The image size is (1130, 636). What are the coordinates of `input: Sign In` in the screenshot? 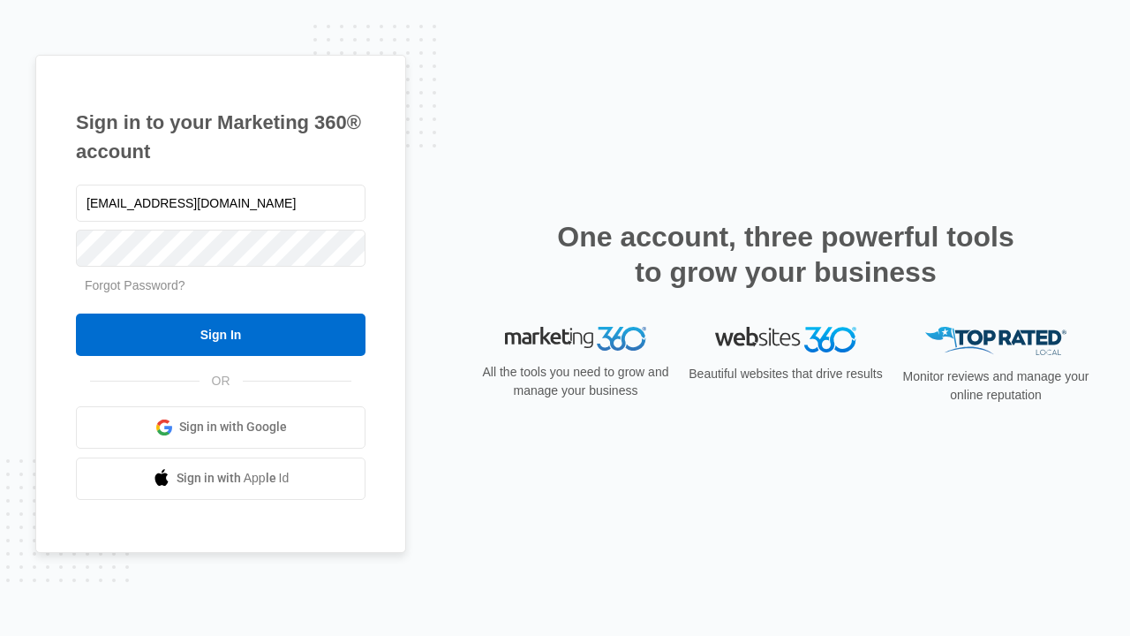 It's located at (221, 335).